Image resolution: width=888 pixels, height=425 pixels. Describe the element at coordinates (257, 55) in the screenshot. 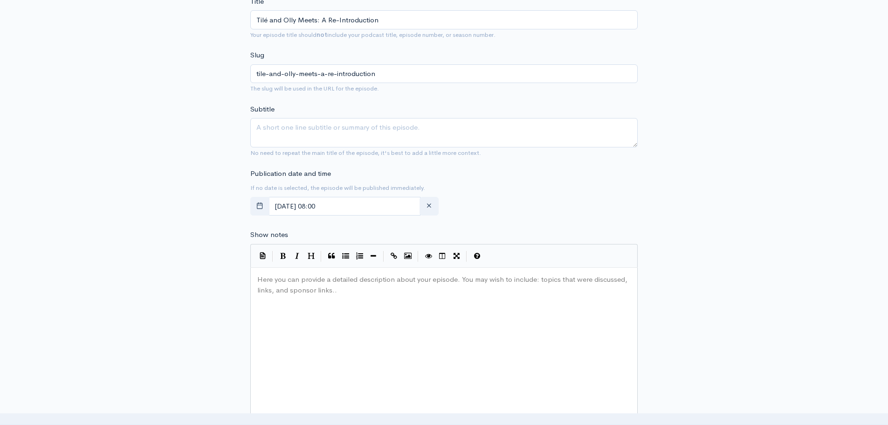

I see `label: Slug` at that location.